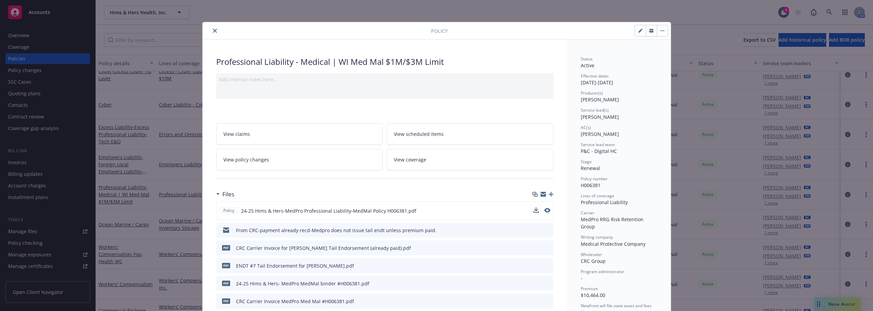 The height and width of the screenshot is (311, 873). Describe the element at coordinates (591, 185) in the screenshot. I see `span: H006381` at that location.